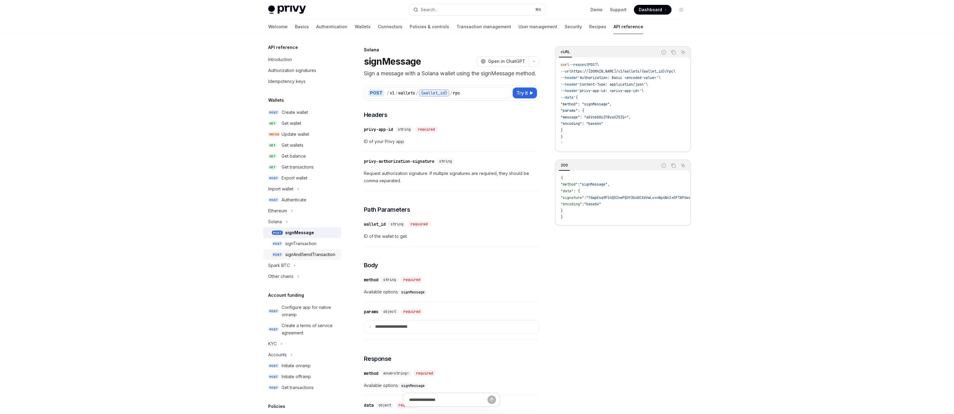 Image resolution: width=954 pixels, height=414 pixels. I want to click on div: Import wallet, so click(281, 189).